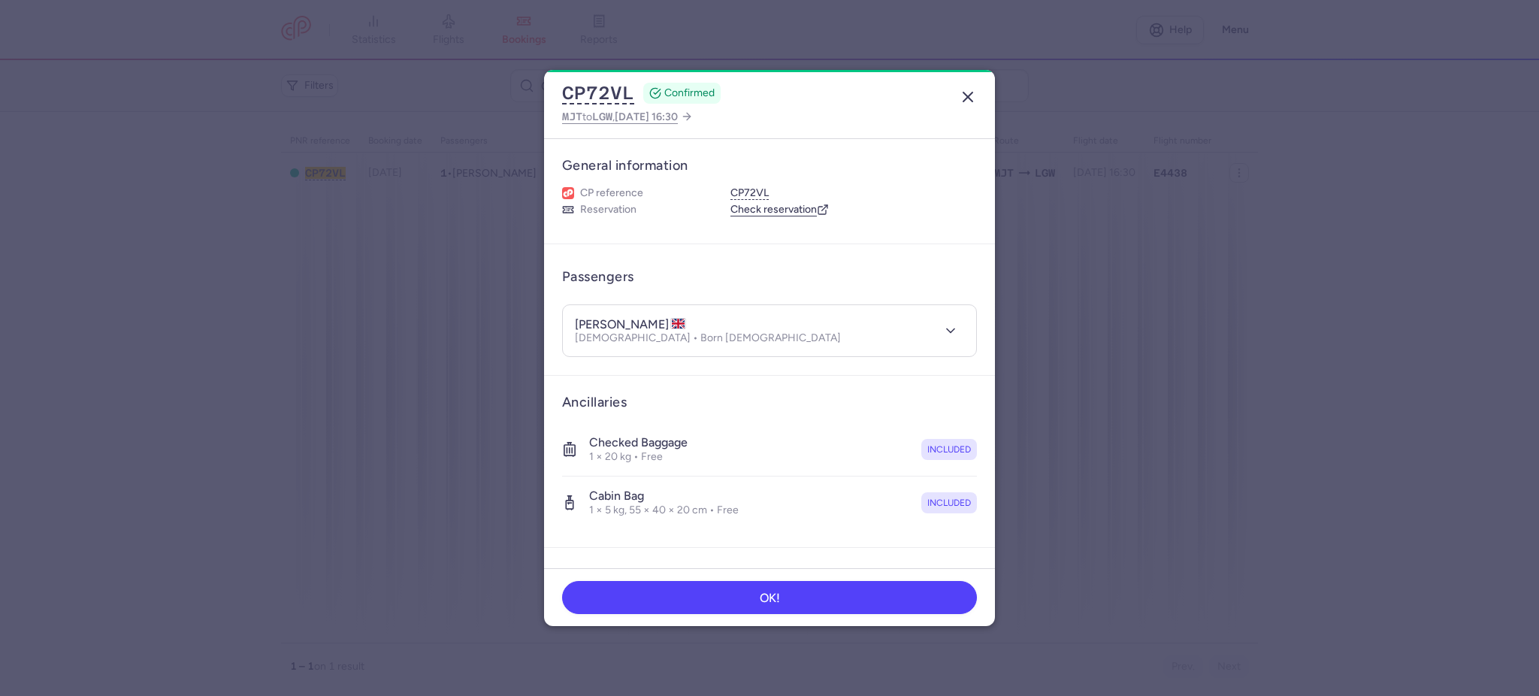 Image resolution: width=1539 pixels, height=696 pixels. Describe the element at coordinates (638, 457) in the screenshot. I see `p: 1 × 20 kg • Free` at that location.